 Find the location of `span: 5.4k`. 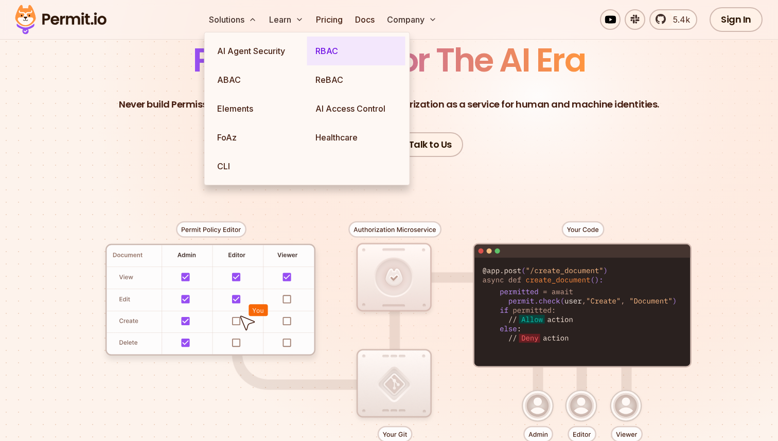

span: 5.4k is located at coordinates (678, 20).